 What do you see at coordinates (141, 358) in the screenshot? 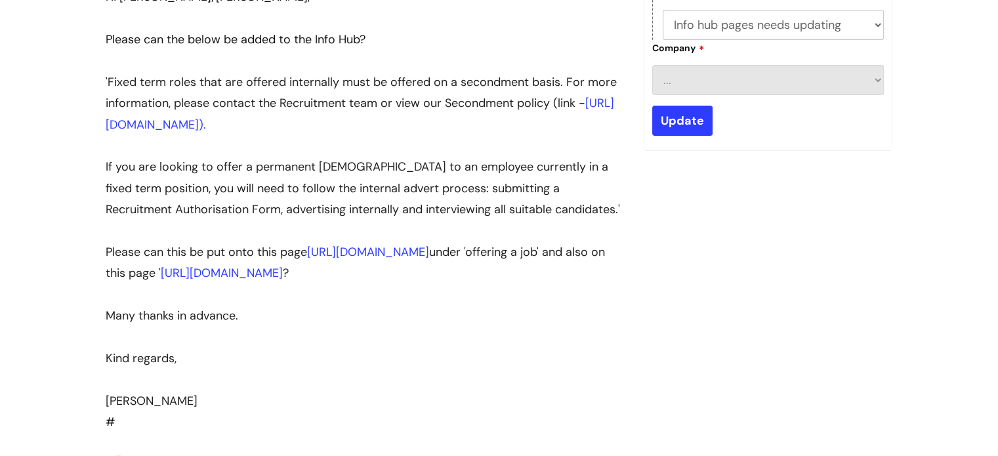
I see `span: Kind regards,` at bounding box center [141, 358].